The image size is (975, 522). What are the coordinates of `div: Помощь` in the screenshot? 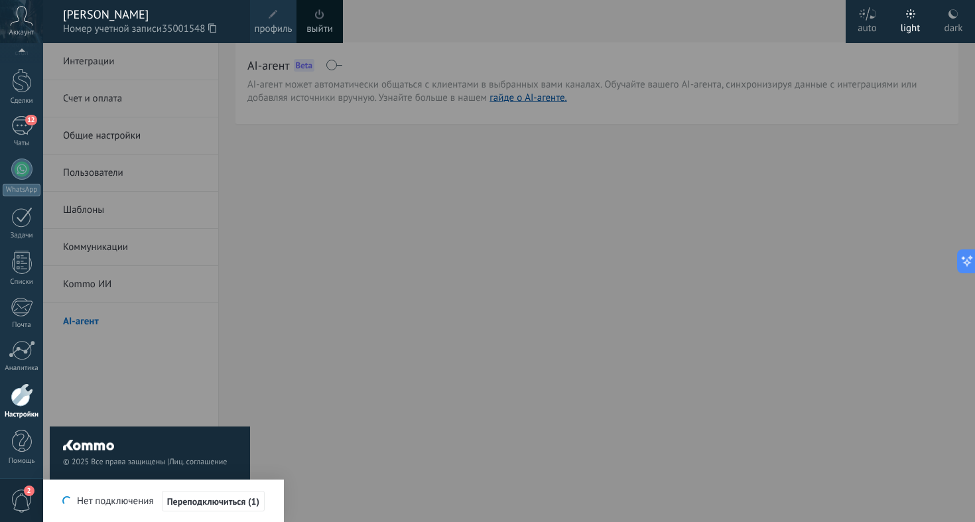 It's located at (22, 461).